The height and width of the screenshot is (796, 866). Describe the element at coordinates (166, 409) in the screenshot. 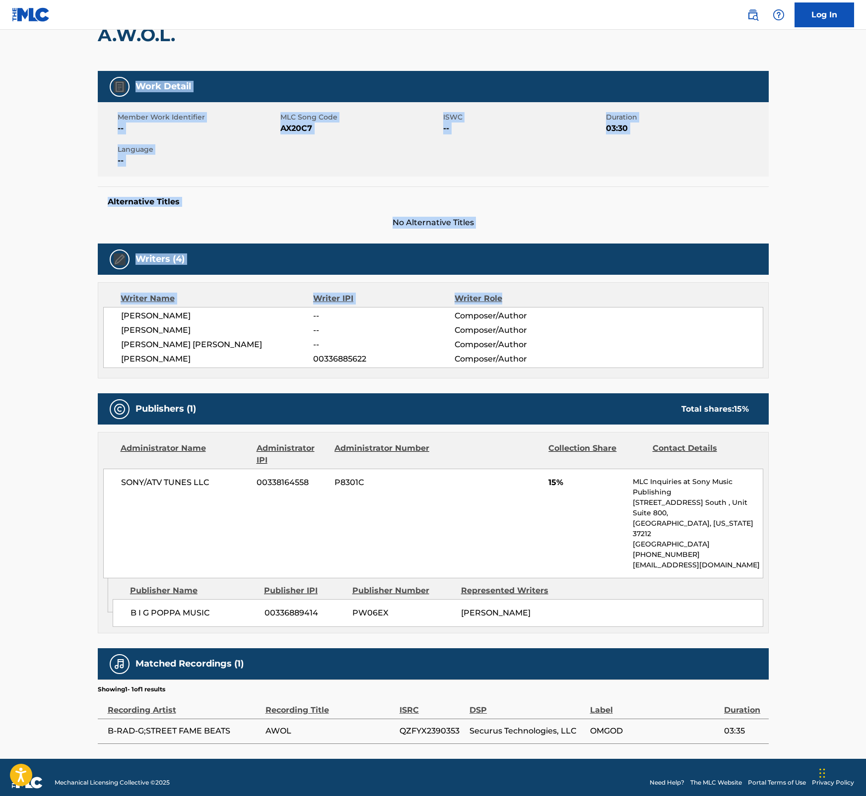

I see `h5: Publishers (1)` at that location.